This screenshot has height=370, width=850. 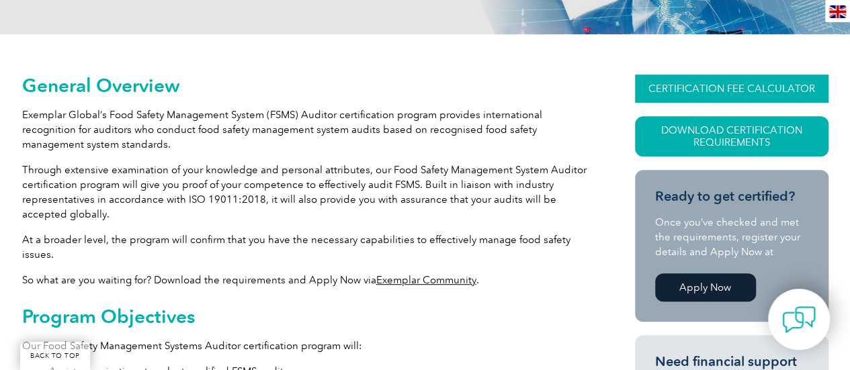 What do you see at coordinates (304, 280) in the screenshot?
I see `p: So what are you waiting for? Download the requirements and Apply Now via .` at bounding box center [304, 280].